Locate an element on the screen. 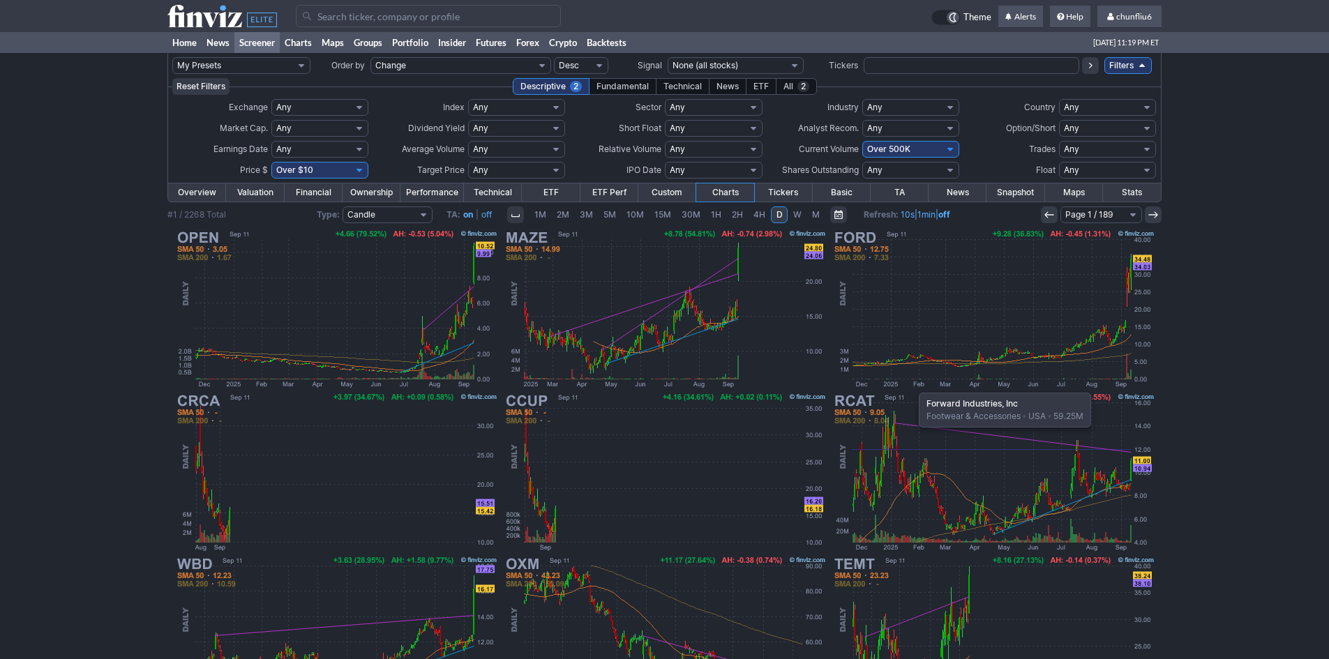 This screenshot has width=1329, height=659. span: 10M is located at coordinates (635, 214).